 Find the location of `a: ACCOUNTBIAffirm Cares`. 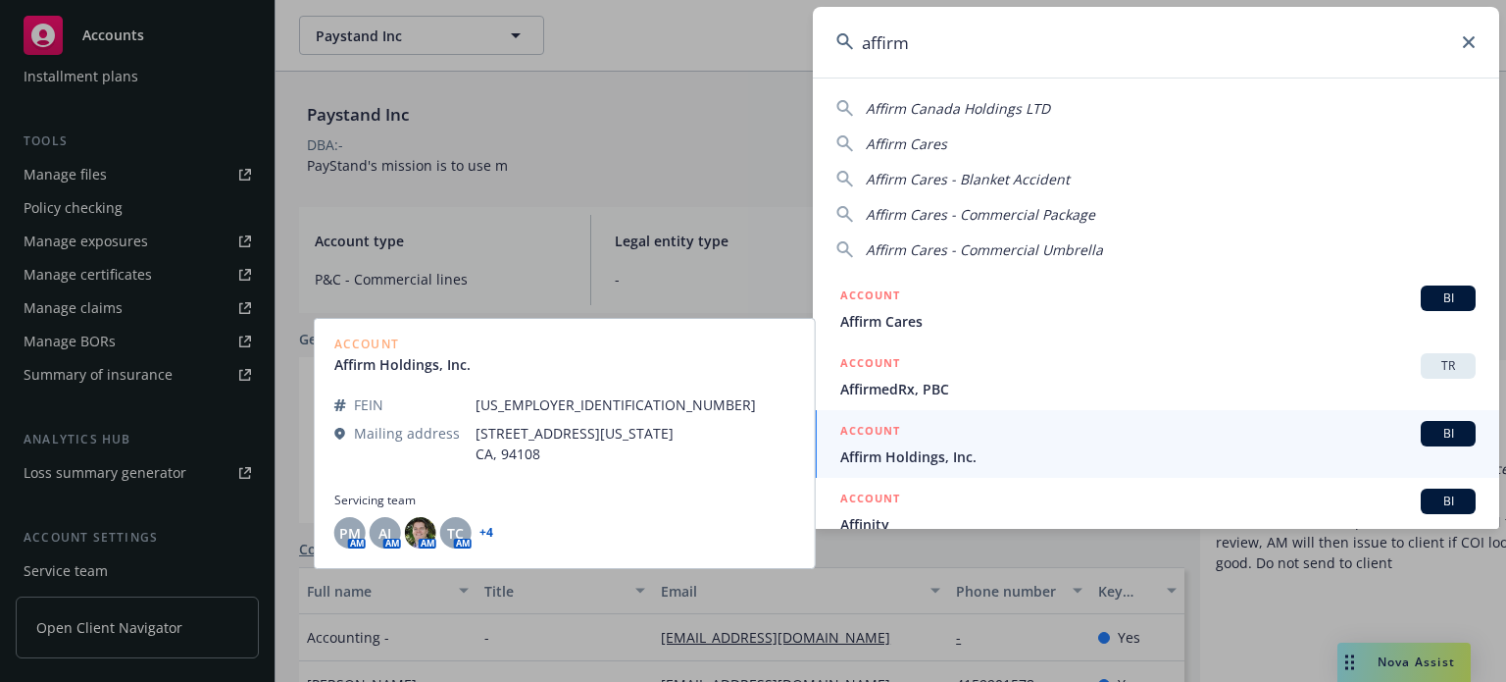

a: ACCOUNTBIAffirm Cares is located at coordinates (1156, 308).